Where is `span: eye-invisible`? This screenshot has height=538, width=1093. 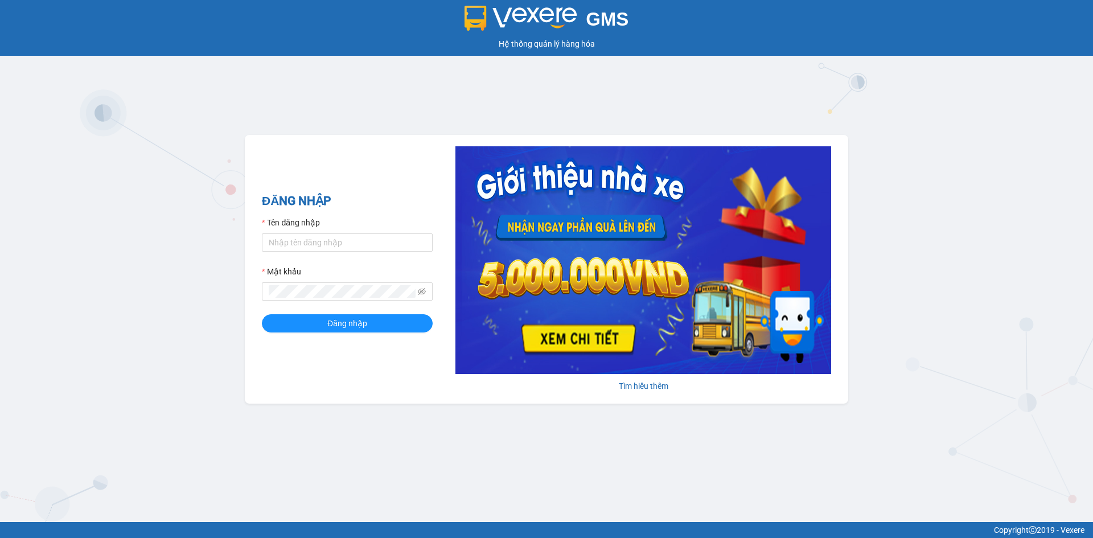 span: eye-invisible is located at coordinates (422, 292).